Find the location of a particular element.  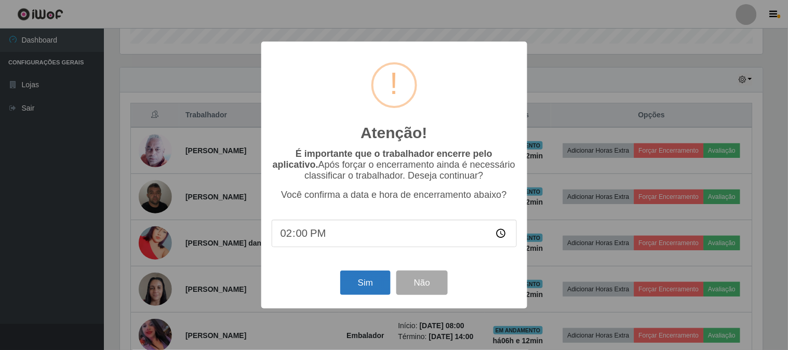

b: É importante que o trabalhador encerre pelo aplicativo. is located at coordinates (382, 159).